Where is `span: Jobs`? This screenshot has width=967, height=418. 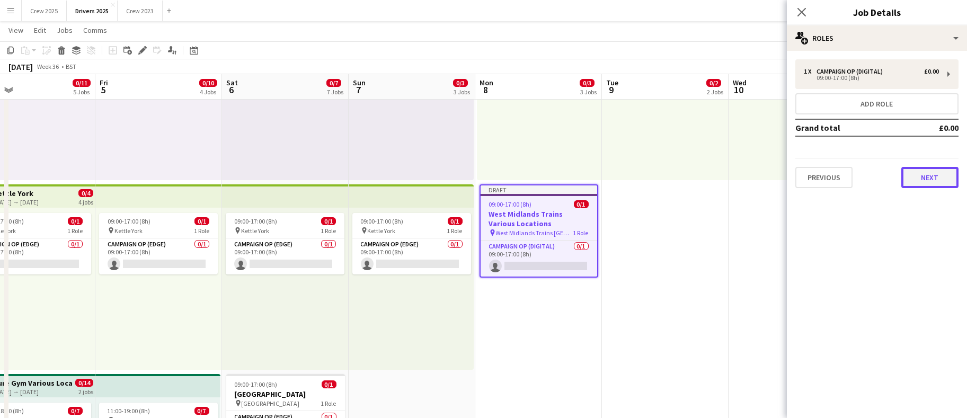
span: Jobs is located at coordinates (65, 30).